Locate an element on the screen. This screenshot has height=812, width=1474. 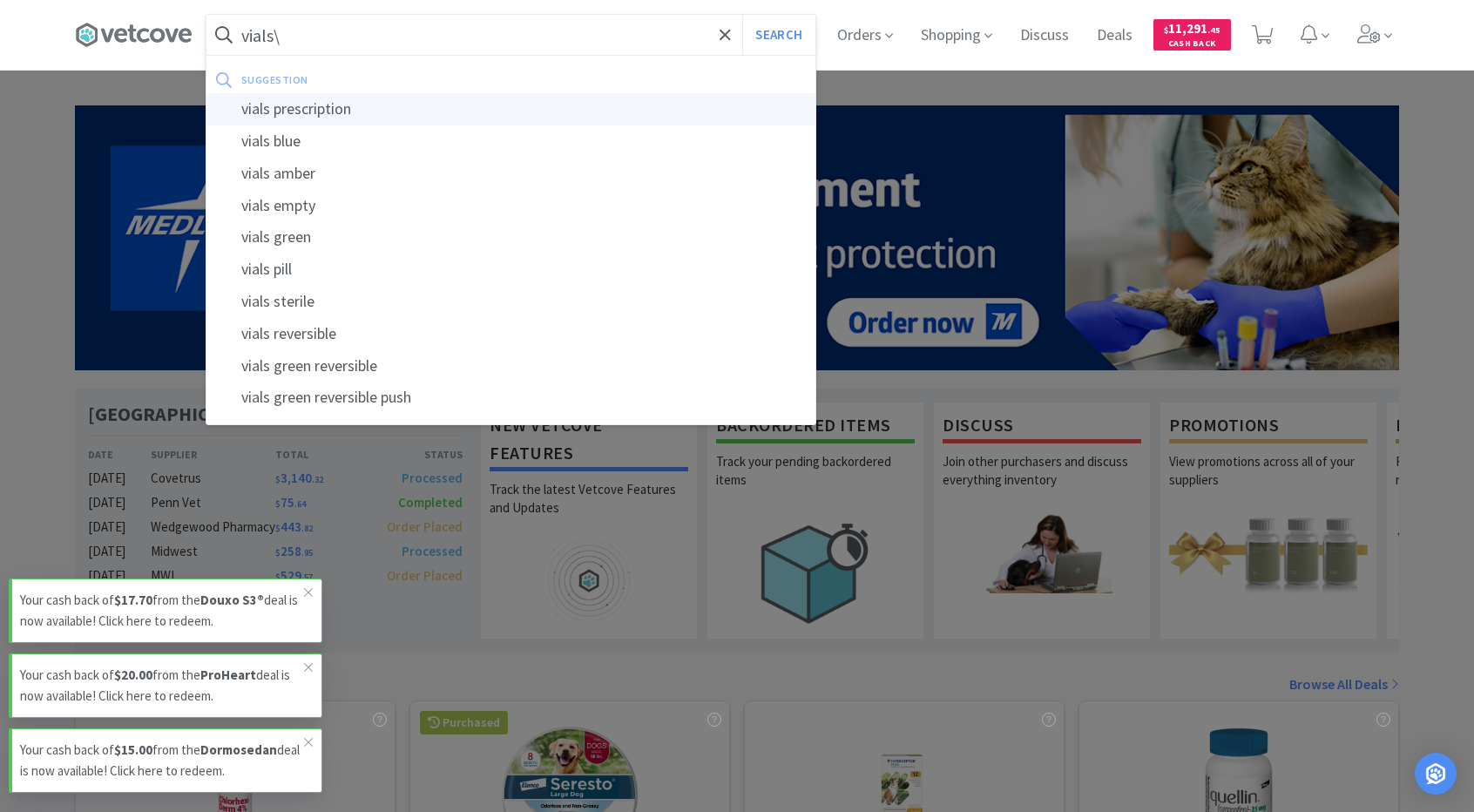
strong: $20.00 is located at coordinates (134, 675).